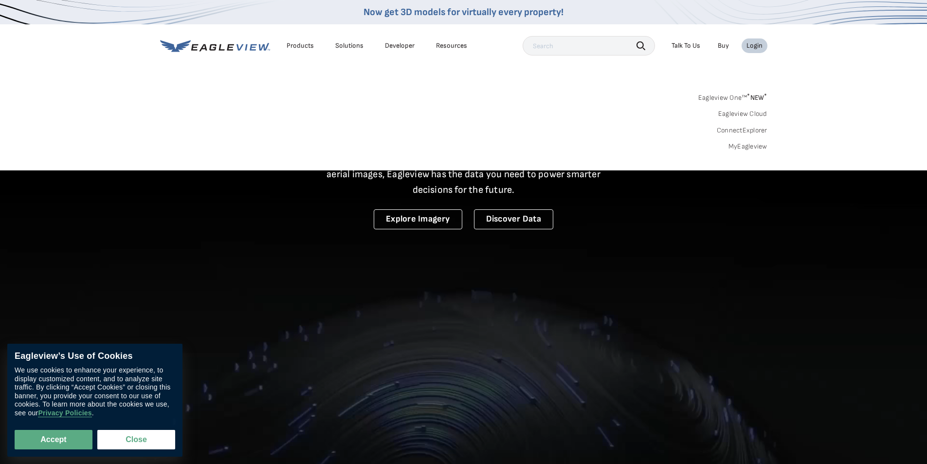  What do you see at coordinates (136, 439) in the screenshot?
I see `button: Close` at bounding box center [136, 439].